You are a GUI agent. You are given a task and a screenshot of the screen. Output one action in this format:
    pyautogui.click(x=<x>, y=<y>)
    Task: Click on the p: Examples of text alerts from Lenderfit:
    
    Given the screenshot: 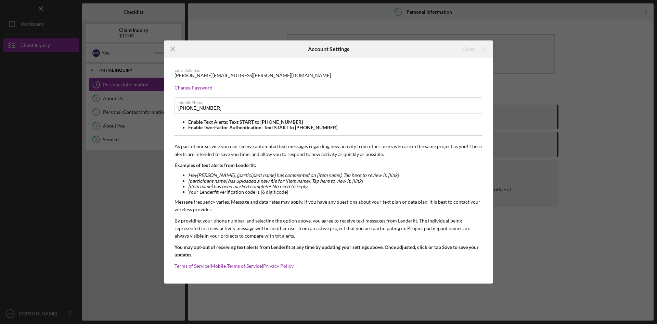 What is the action you would take?
    pyautogui.click(x=329, y=165)
    